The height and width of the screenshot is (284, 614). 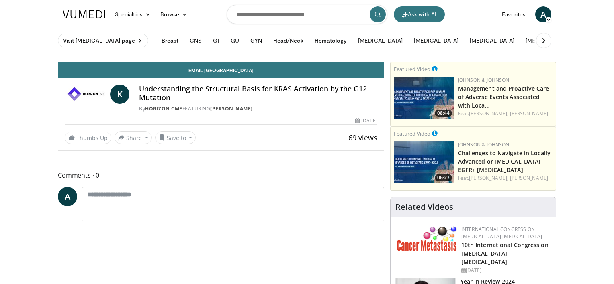 I want to click on img: 7845151f-d172-4318-bbcf-4ab447089643.jpeg.150x105_q85_crop-smart_upscale.jpg, so click(x=424, y=162).